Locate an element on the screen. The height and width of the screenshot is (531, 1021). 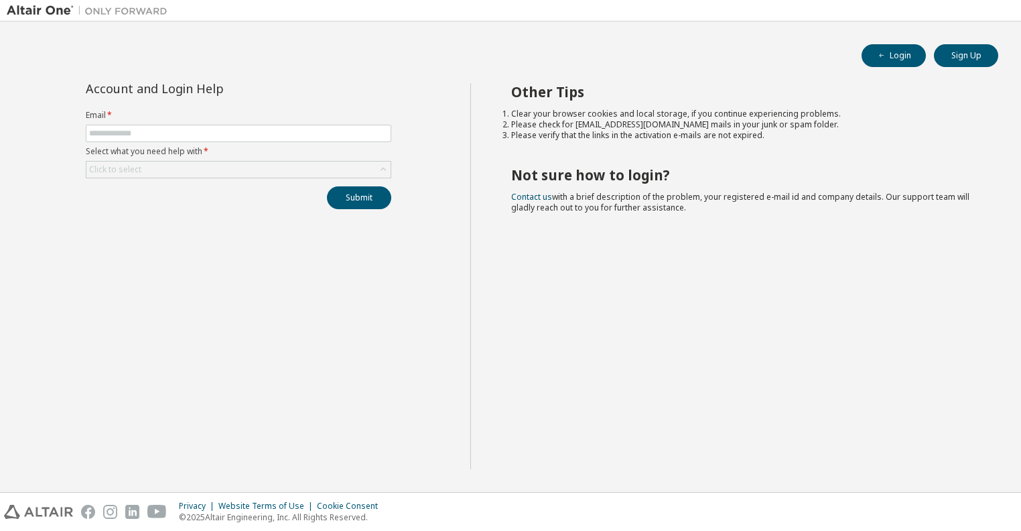
button: Submit is located at coordinates (359, 198).